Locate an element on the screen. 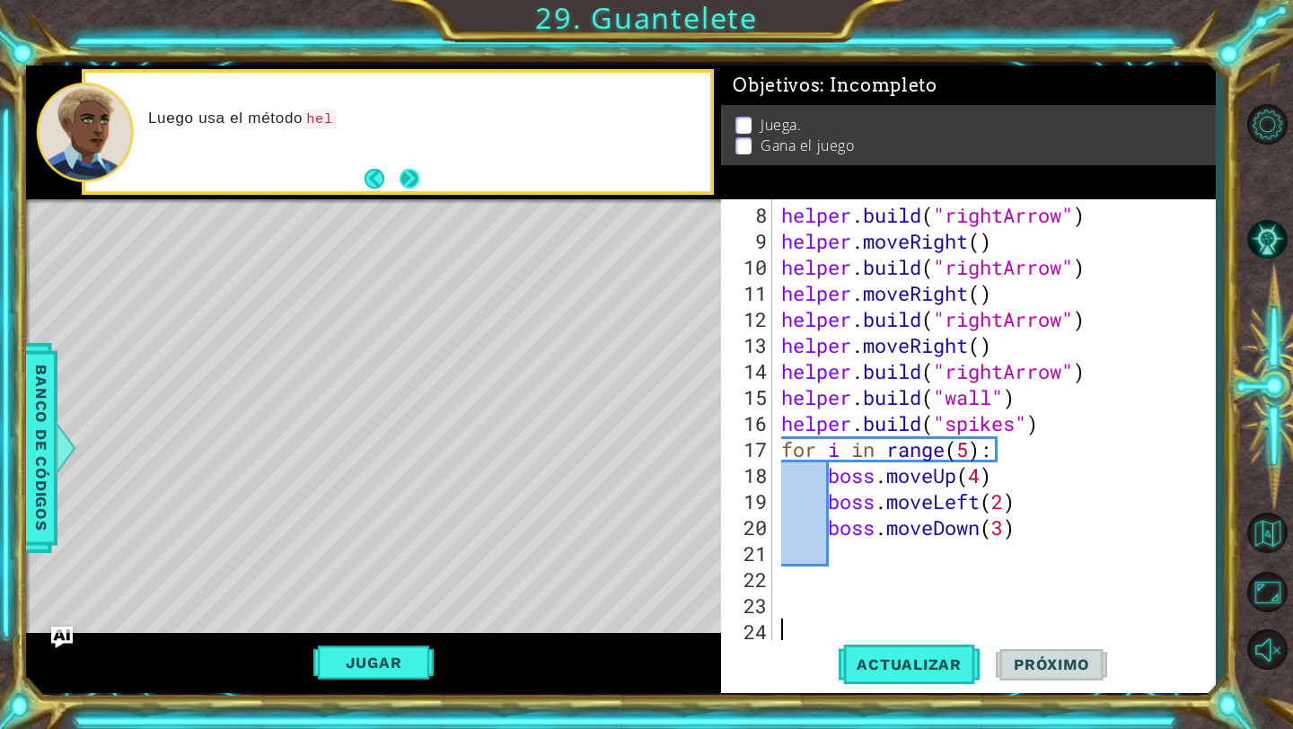 Image resolution: width=1293 pixels, height=729 pixels. div: 24 is located at coordinates (748, 631).